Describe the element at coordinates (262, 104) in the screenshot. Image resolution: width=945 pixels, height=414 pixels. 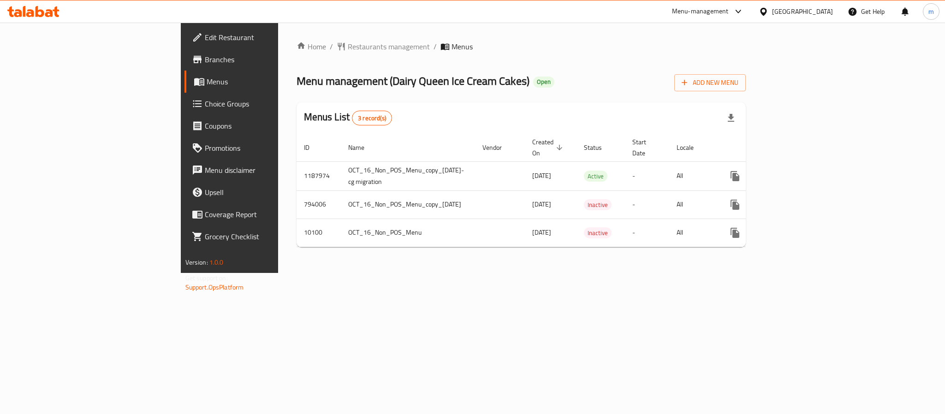
I see `a: Choice Groups` at that location.